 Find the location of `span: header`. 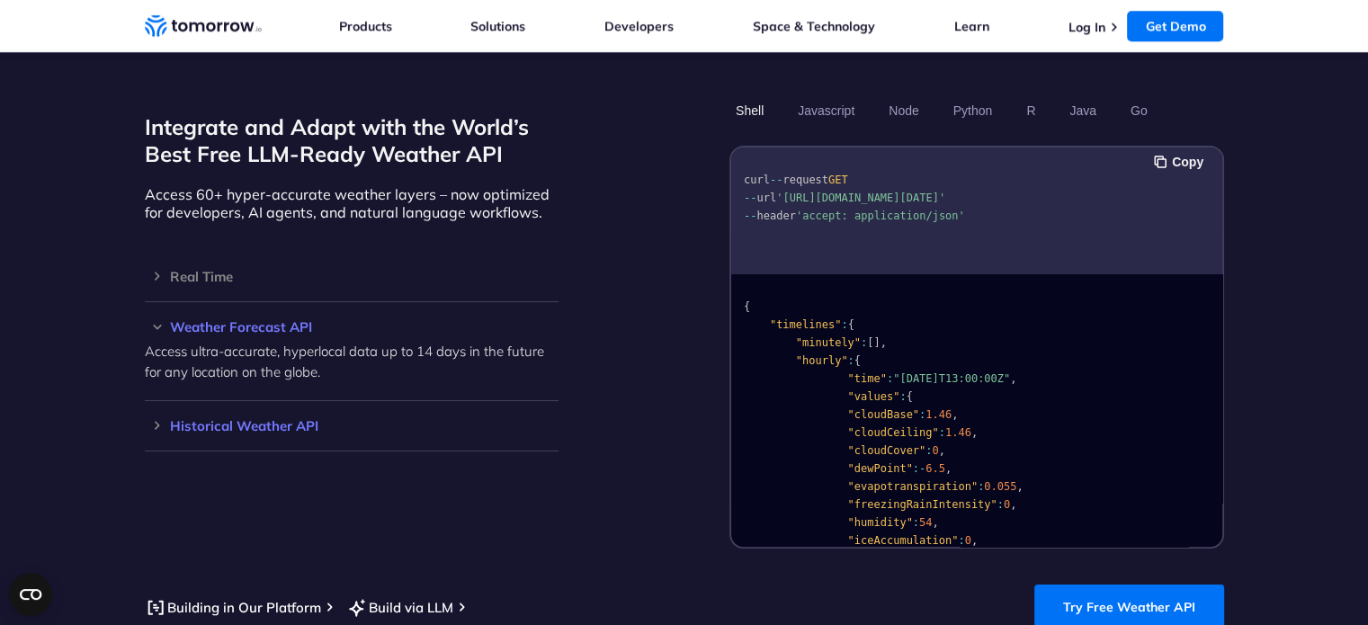

span: header is located at coordinates (775, 216).